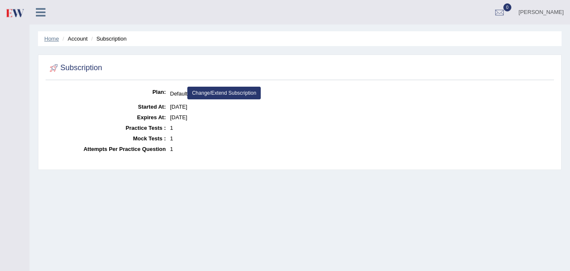 The width and height of the screenshot is (570, 271). Describe the element at coordinates (107, 117) in the screenshot. I see `dt: Expires At:` at that location.